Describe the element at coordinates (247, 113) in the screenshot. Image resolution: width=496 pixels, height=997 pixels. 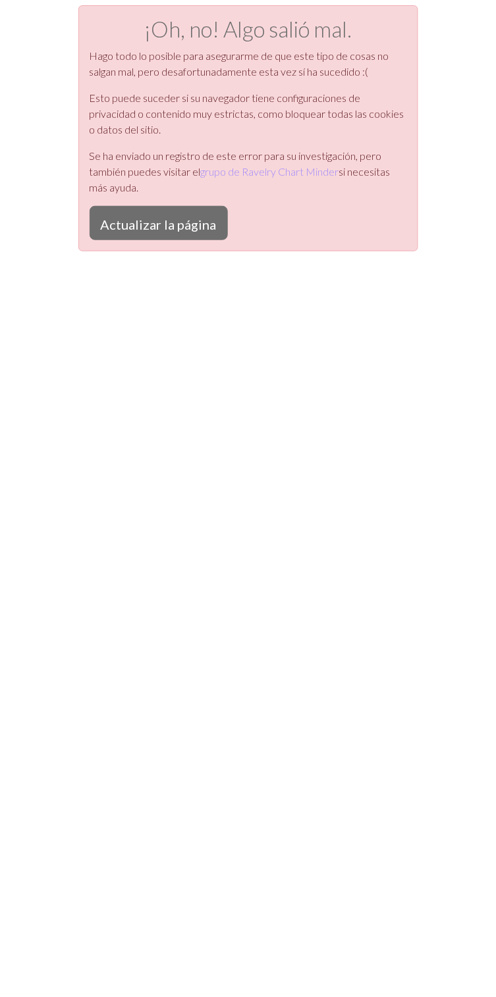
I see `font: Esto puede suceder si su navegador tiene configuraciones de privacidad o contenido muy estrictas,...` at that location.